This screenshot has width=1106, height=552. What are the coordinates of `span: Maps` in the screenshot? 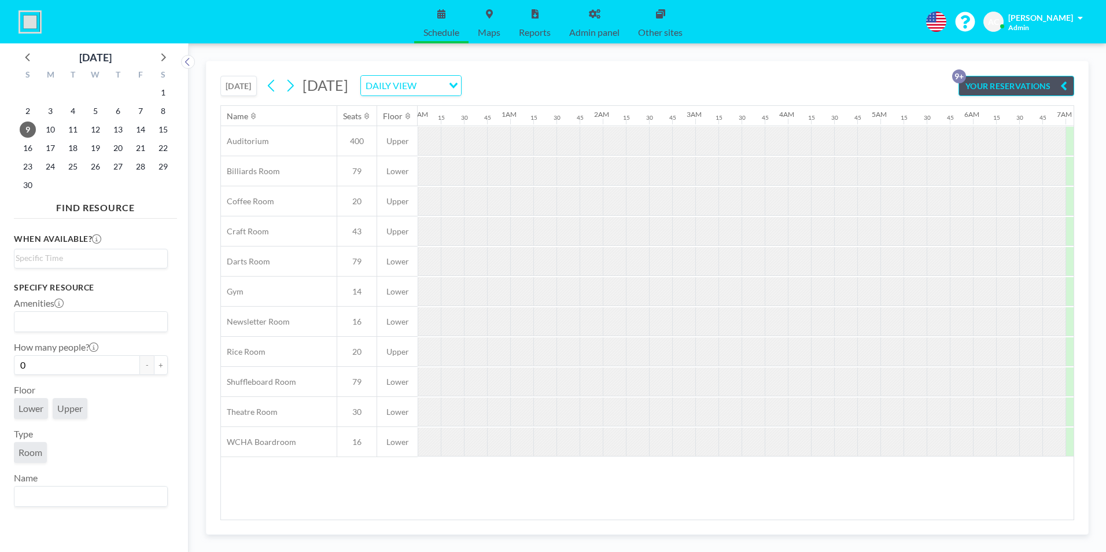 It's located at (489, 32).